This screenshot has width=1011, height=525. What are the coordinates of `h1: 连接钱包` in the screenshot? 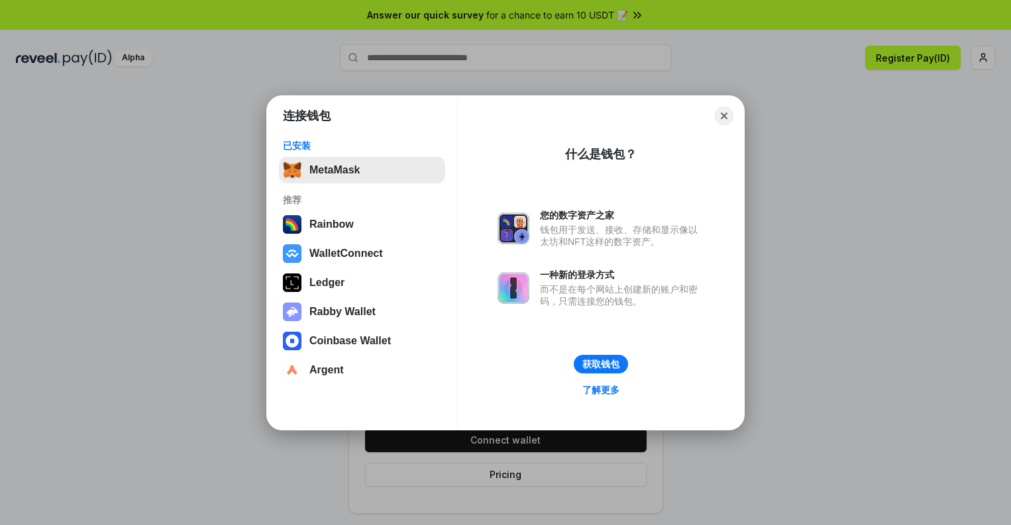 It's located at (307, 116).